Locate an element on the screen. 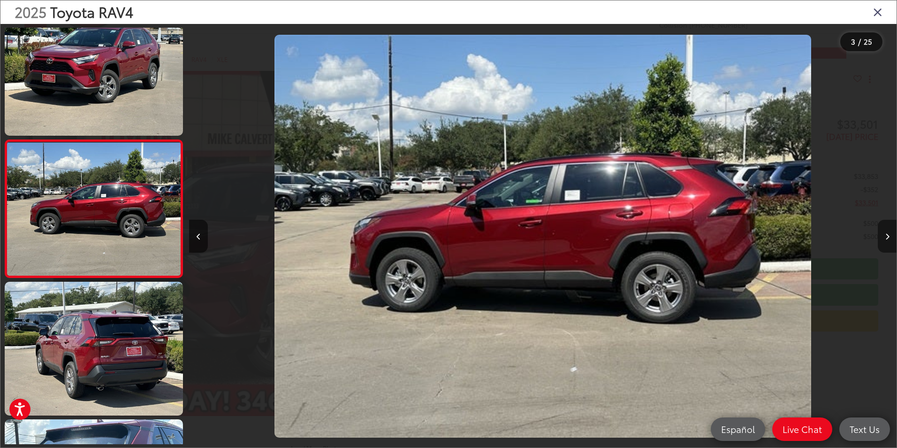  a: Text Us is located at coordinates (865, 429).